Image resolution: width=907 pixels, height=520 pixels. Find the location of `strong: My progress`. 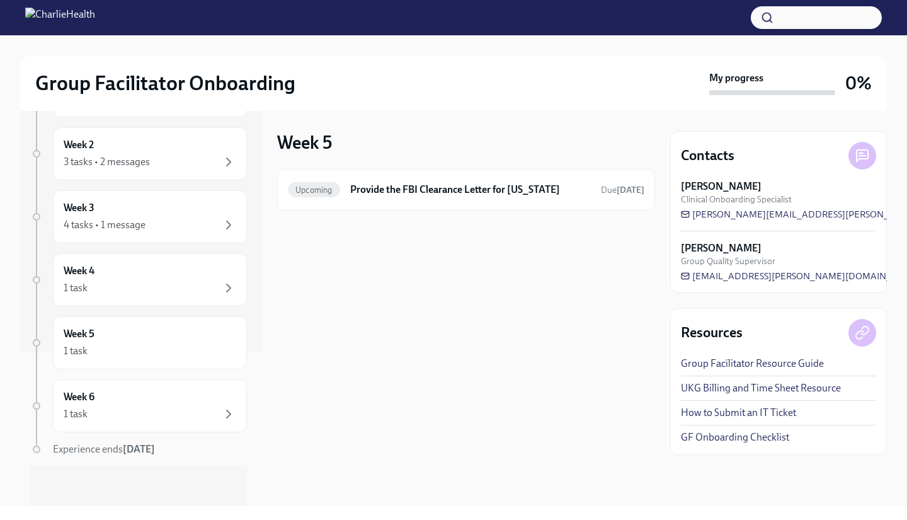

strong: My progress is located at coordinates (736, 78).